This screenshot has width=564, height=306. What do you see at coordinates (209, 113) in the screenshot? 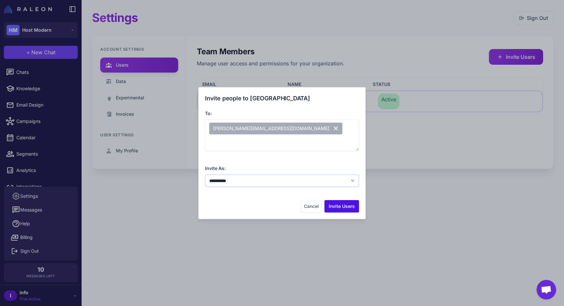
I see `label: To:` at bounding box center [209, 113].